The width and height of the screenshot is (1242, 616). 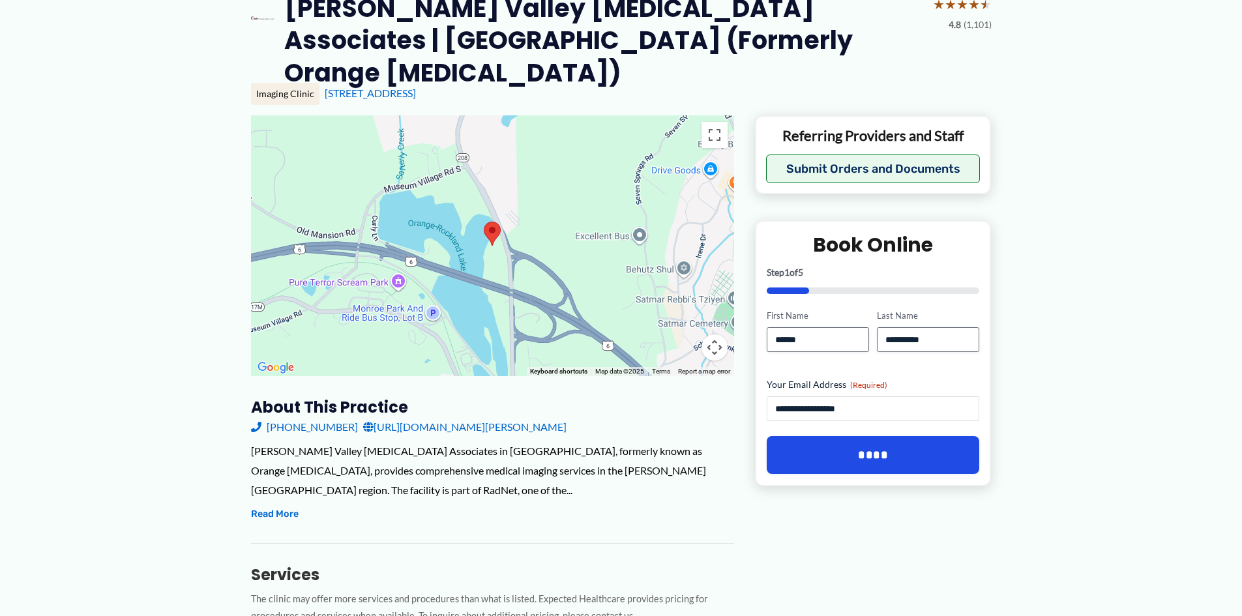 I want to click on span: 5, so click(x=801, y=272).